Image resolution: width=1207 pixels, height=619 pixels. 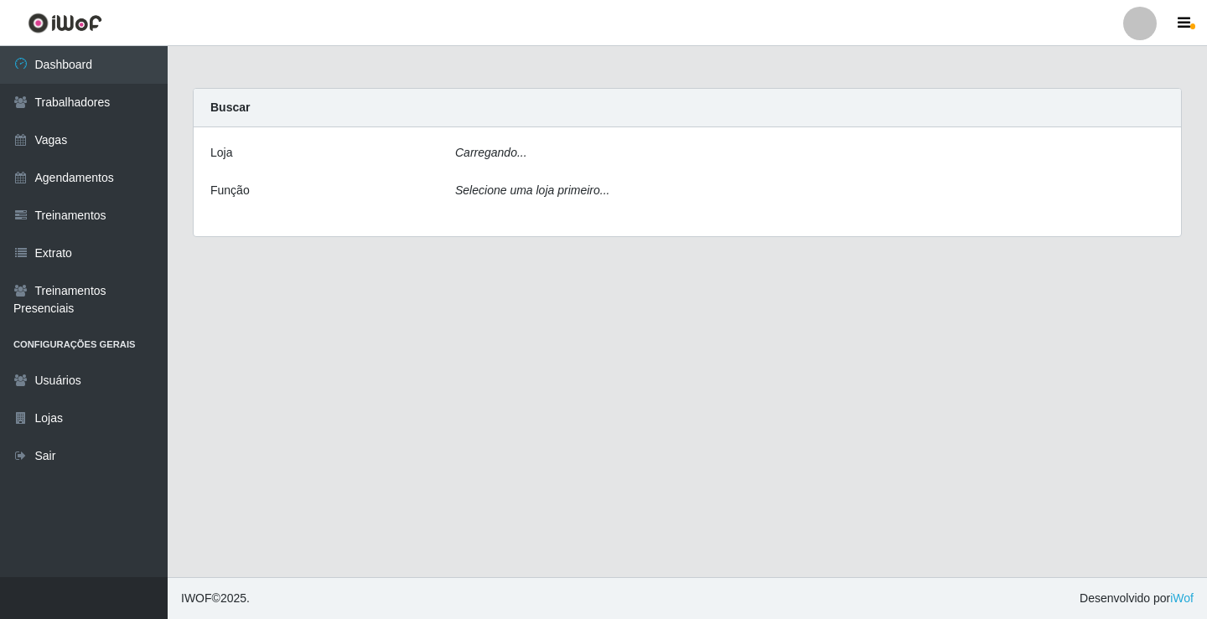 What do you see at coordinates (65, 23) in the screenshot?
I see `img: CoreUI Logo` at bounding box center [65, 23].